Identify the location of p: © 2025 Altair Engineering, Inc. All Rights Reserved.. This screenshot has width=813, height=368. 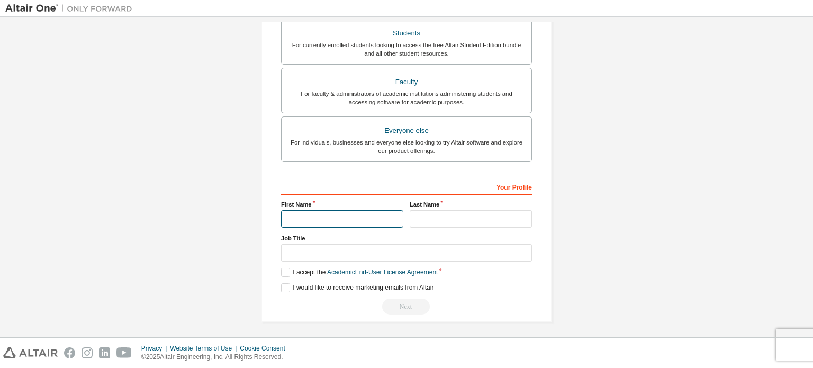
(217, 357).